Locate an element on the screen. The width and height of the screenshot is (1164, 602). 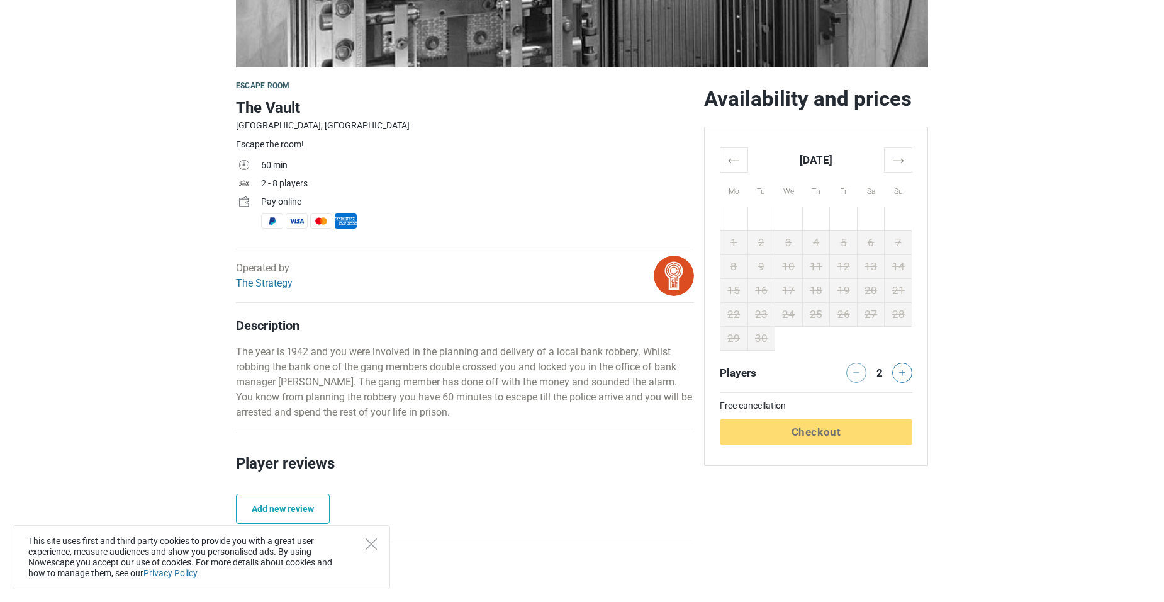
td: 17 is located at coordinates (789, 290).